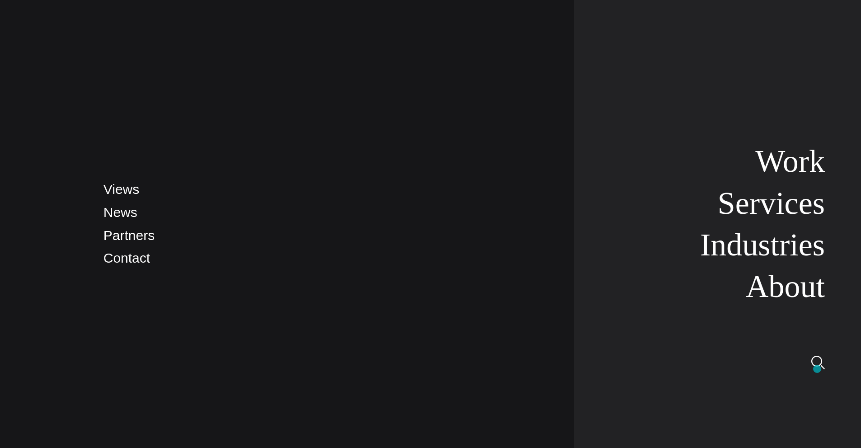 This screenshot has height=448, width=861. I want to click on a: Views, so click(121, 189).